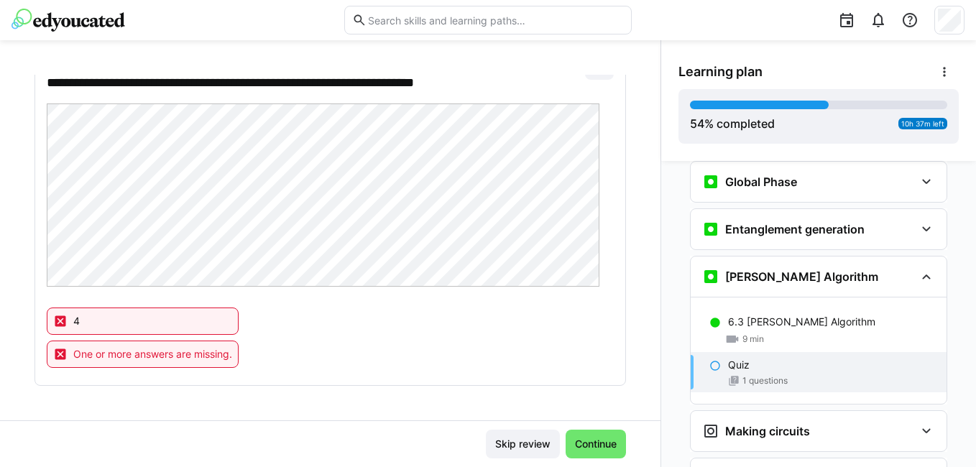 Image resolution: width=976 pixels, height=467 pixels. Describe the element at coordinates (596, 444) in the screenshot. I see `button: Continue` at that location.